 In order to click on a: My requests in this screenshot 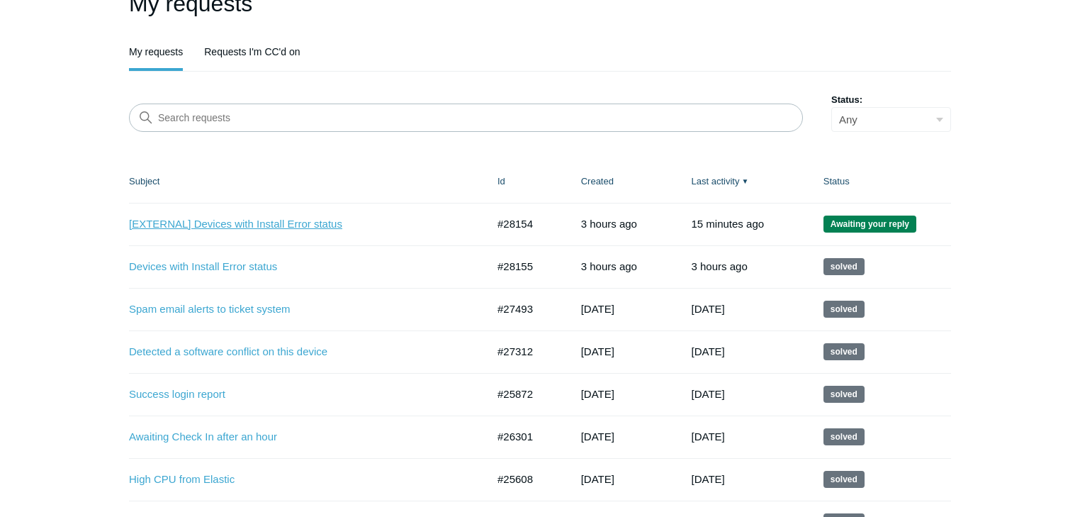, I will do `click(156, 52)`.